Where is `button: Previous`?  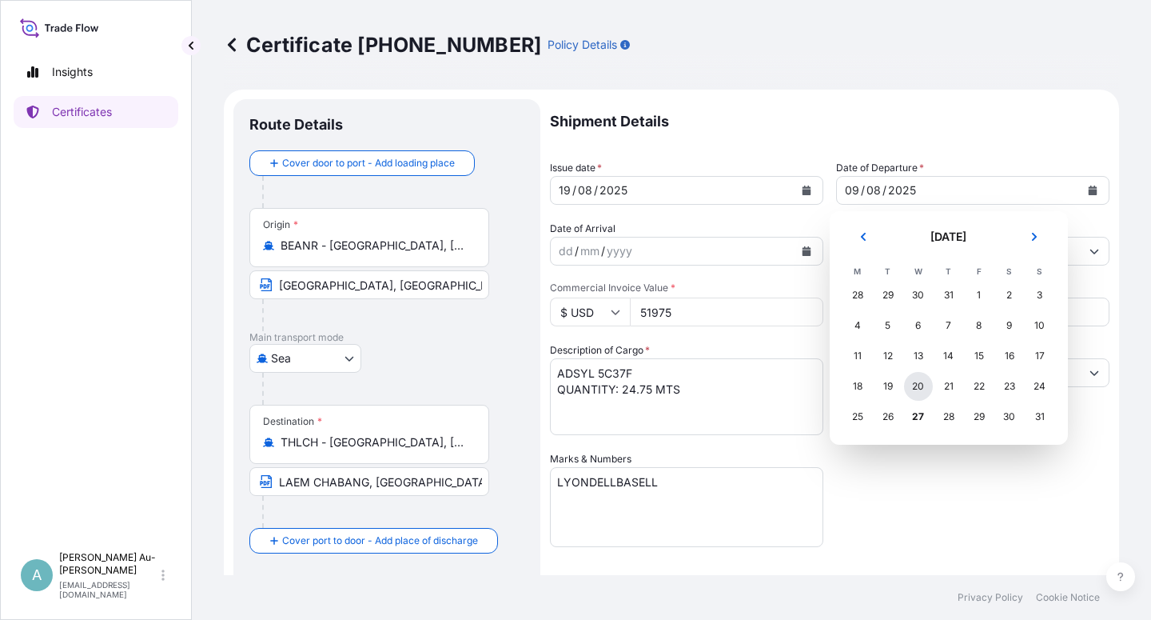 button: Previous is located at coordinates (863, 237).